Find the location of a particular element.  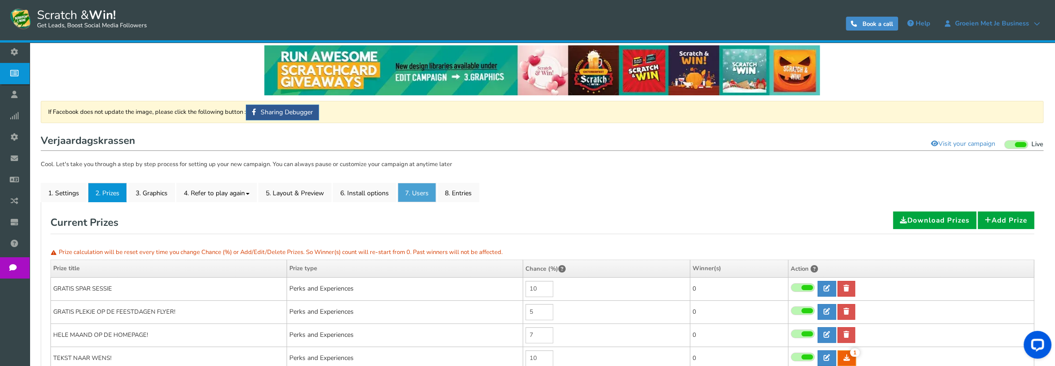

a: 3. Graphics is located at coordinates (151, 193).